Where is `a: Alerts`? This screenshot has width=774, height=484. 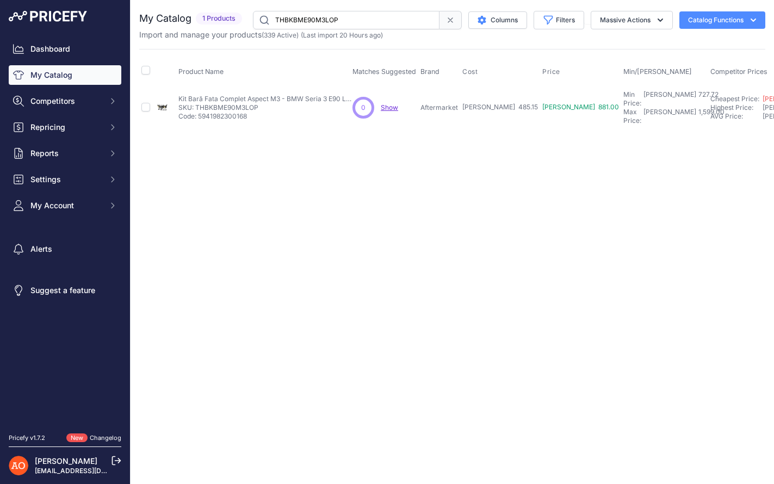 a: Alerts is located at coordinates (65, 249).